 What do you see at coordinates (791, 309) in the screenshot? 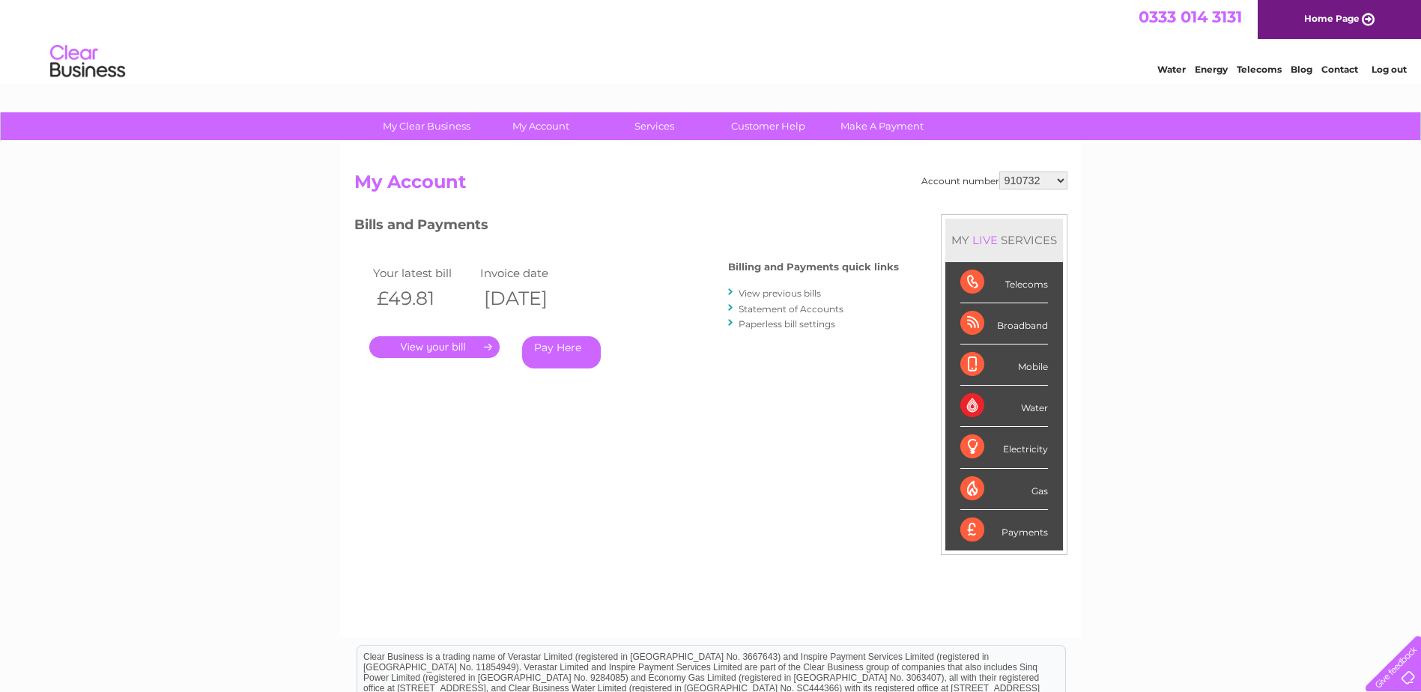
I see `a: Statement of Accounts` at bounding box center [791, 309].